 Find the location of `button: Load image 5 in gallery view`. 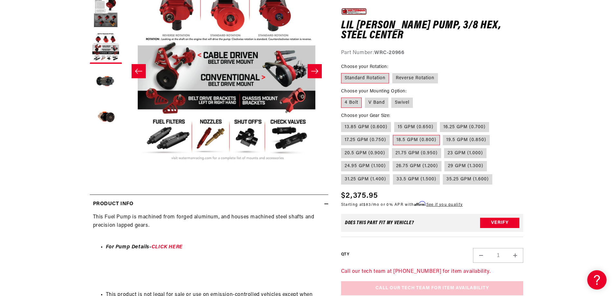

button: Load image 5 in gallery view is located at coordinates (106, 118).